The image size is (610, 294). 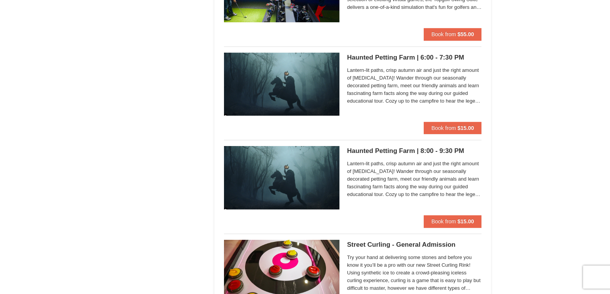 What do you see at coordinates (282, 178) in the screenshot?
I see `img: 21584748-83-65ea4c54.jpg` at bounding box center [282, 178].